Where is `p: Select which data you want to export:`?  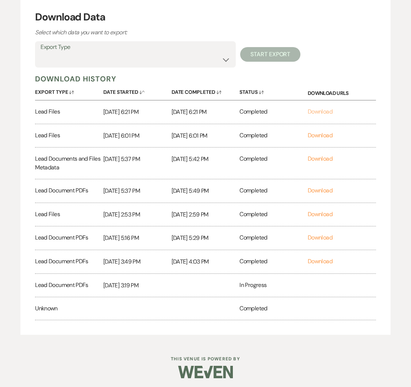 p: Select which data you want to export: is located at coordinates (163, 33).